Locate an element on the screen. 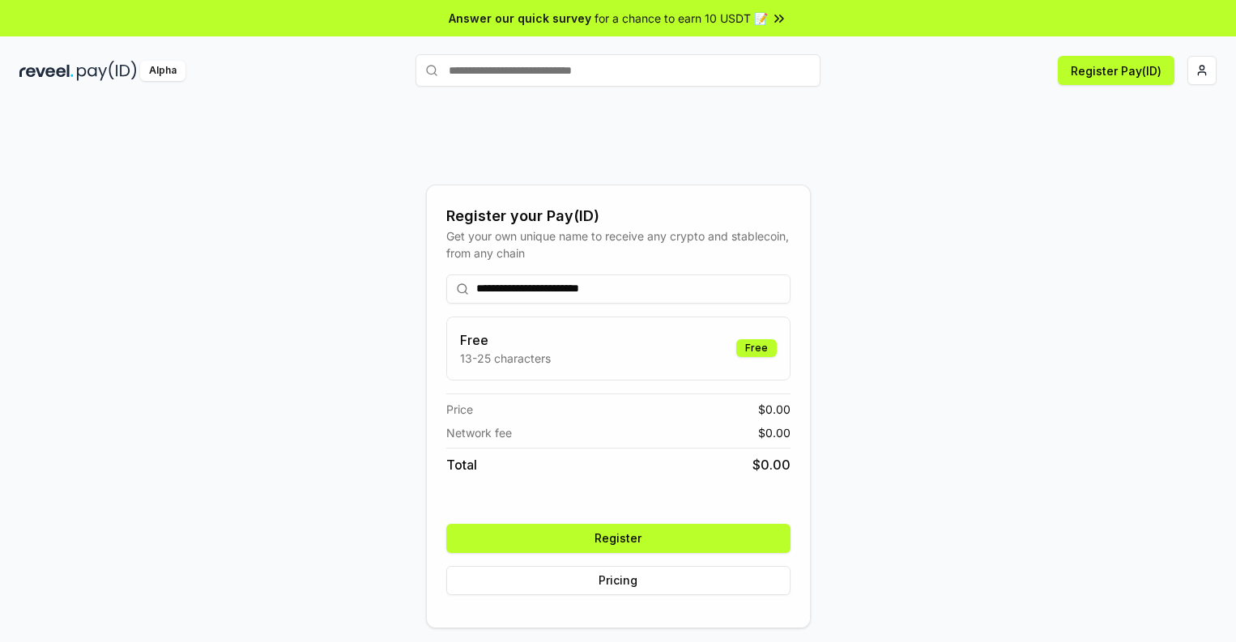 The height and width of the screenshot is (642, 1236). span: Price is located at coordinates (459, 409).